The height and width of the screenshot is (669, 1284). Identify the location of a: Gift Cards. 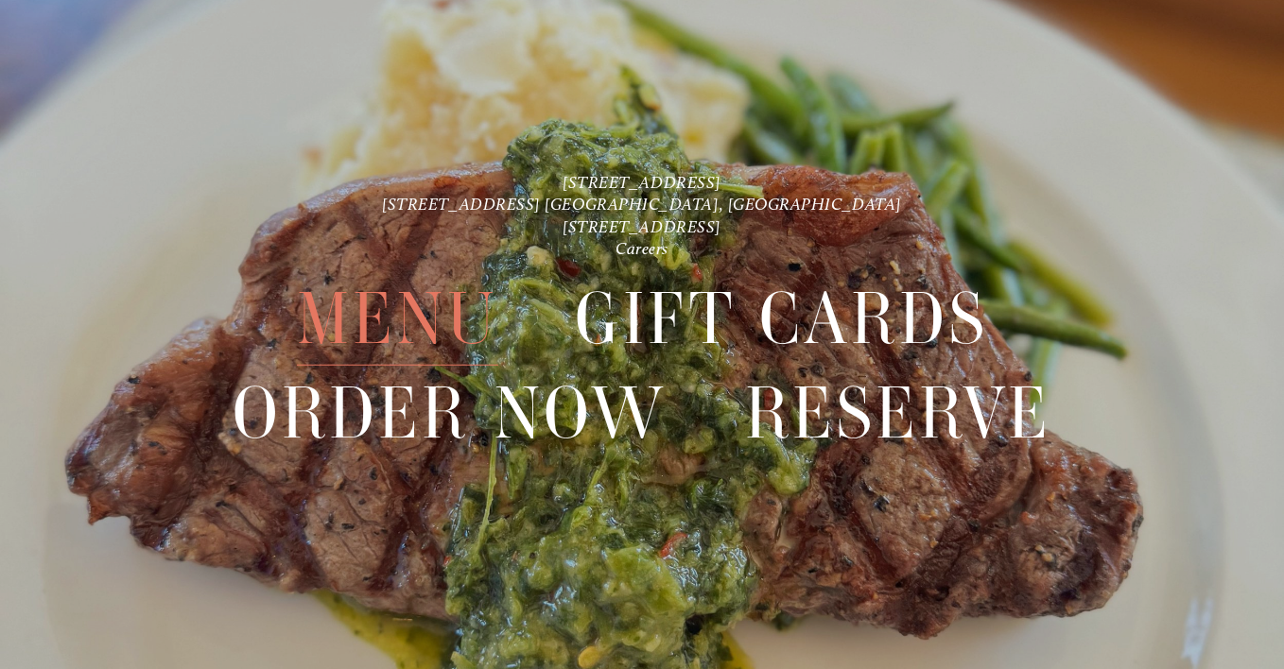
(781, 319).